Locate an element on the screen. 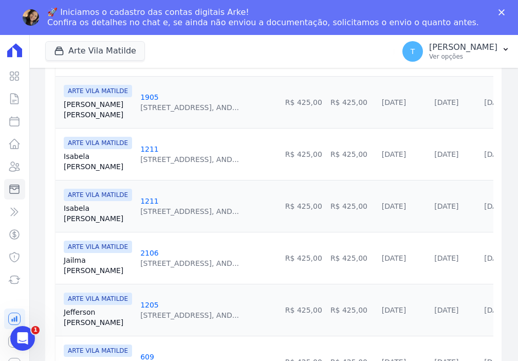 The width and height of the screenshot is (518, 361). a: 609 is located at coordinates (147, 357).